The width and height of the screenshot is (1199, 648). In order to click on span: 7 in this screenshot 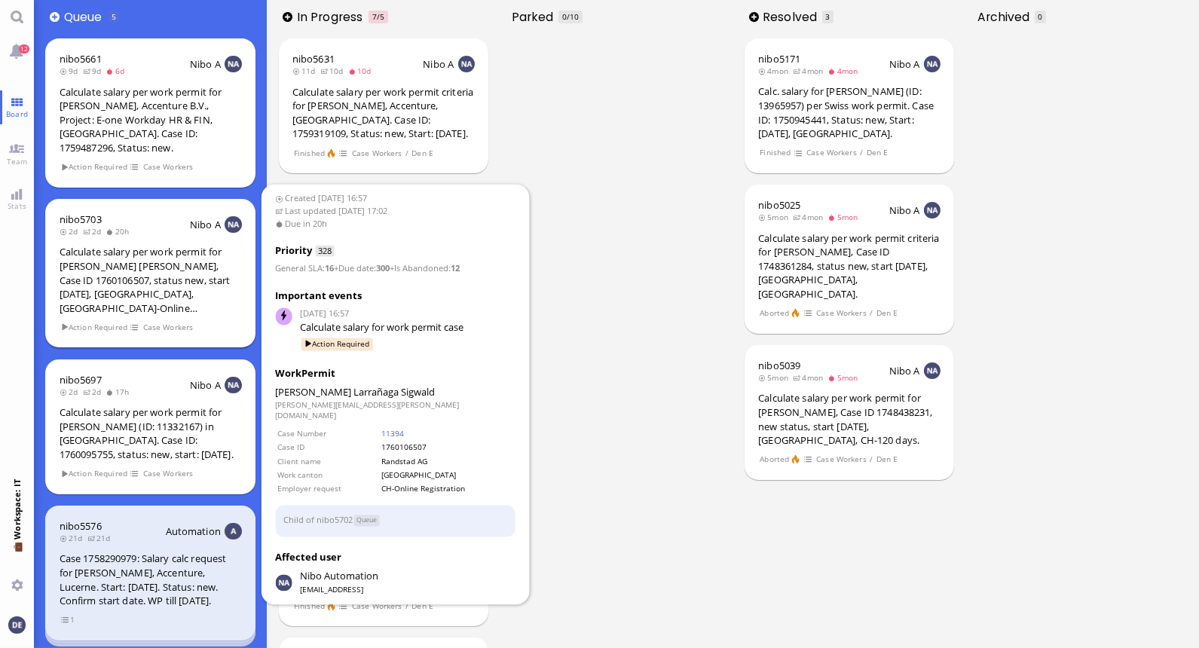, I will do `click(374, 17)`.